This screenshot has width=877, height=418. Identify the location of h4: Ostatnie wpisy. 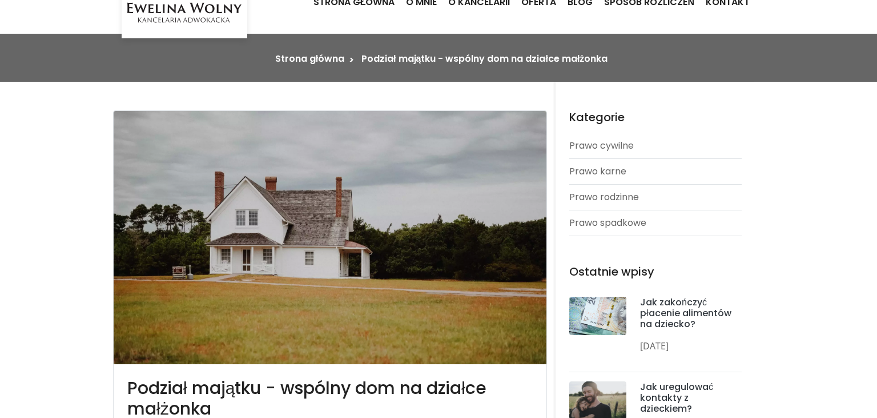
(656, 271).